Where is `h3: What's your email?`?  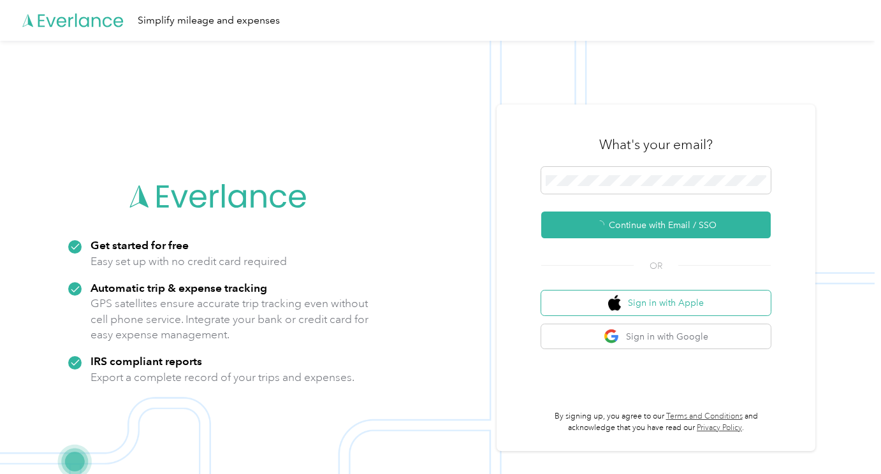 h3: What's your email? is located at coordinates (656, 145).